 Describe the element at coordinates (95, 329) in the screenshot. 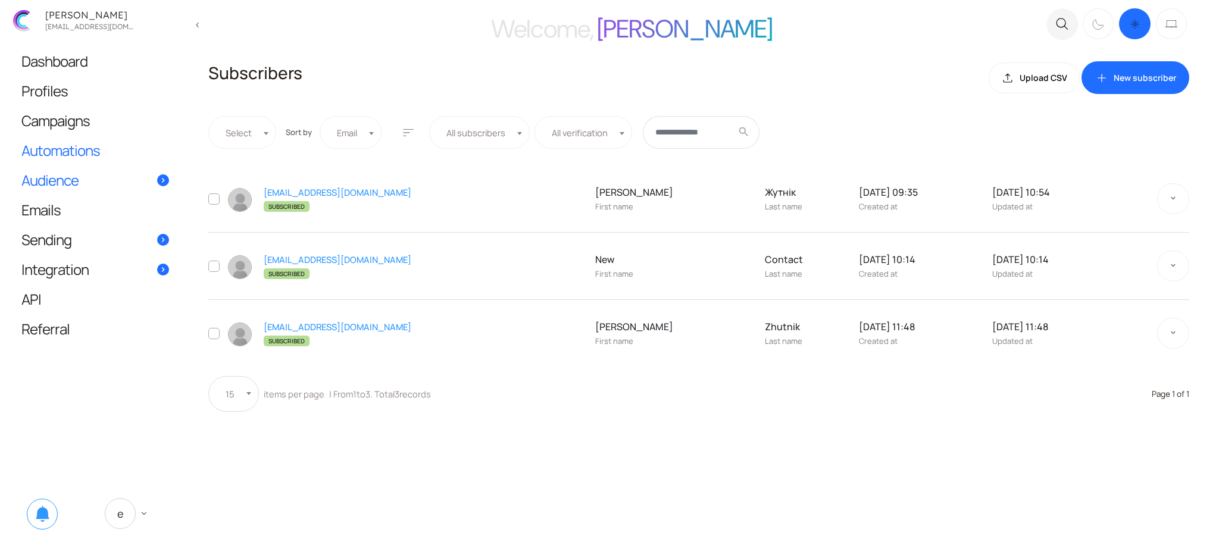

I see `a: Referral` at that location.